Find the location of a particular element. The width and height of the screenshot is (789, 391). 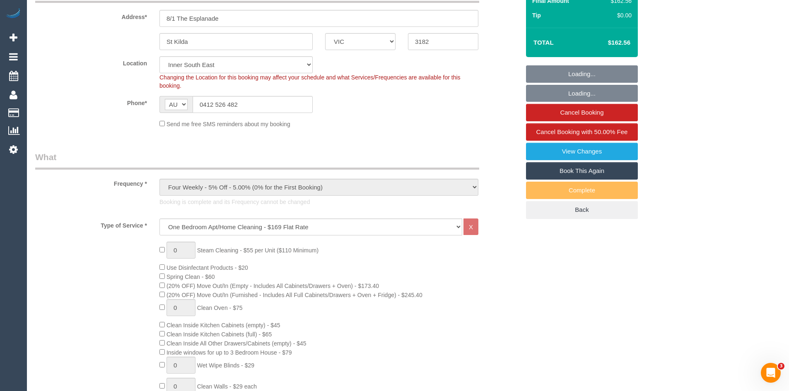

span: (20% OFF) Move Out/In (Empty - Includes All Cabinets/Drawers + Oven) - $173.40 is located at coordinates (273, 286).